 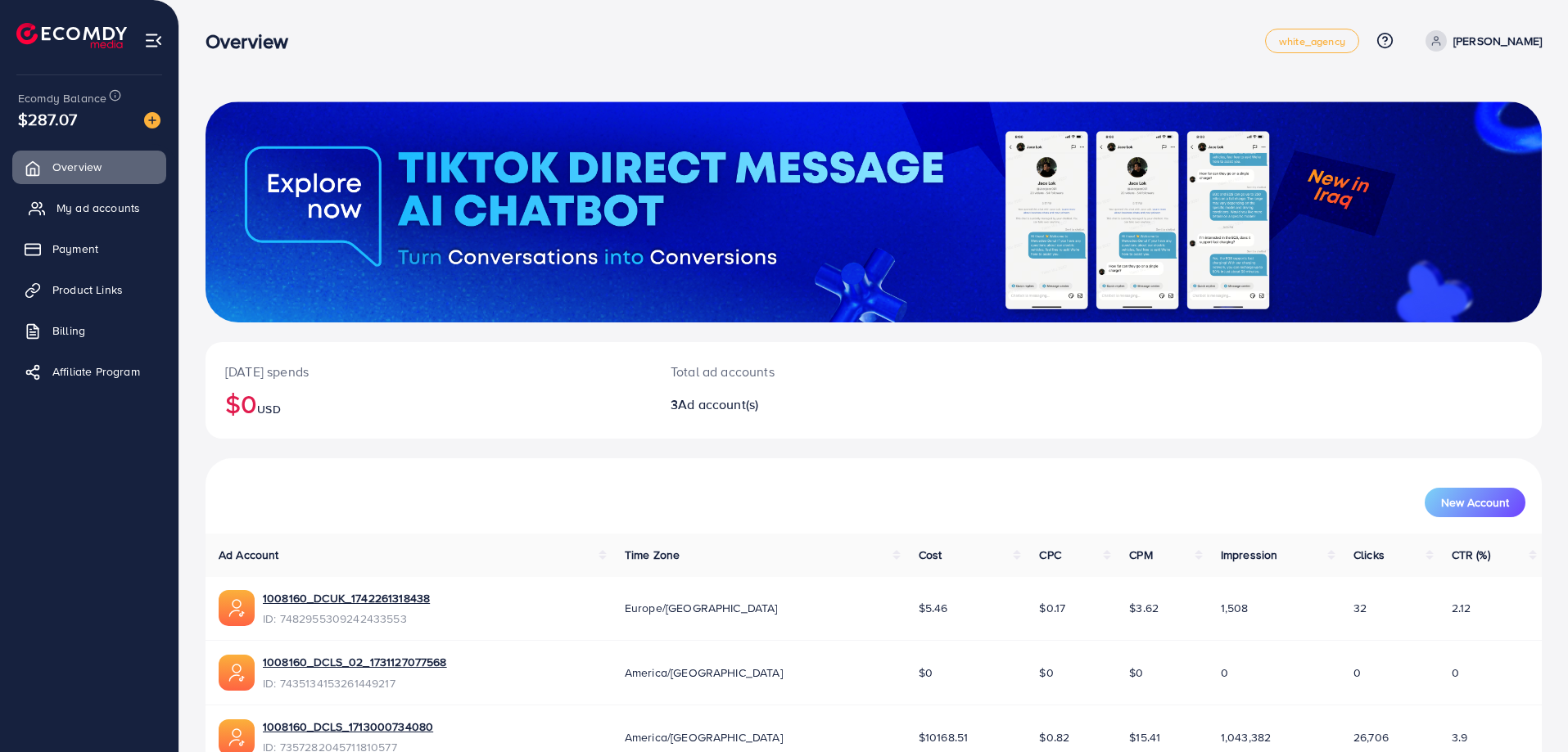 I want to click on span: 32, so click(x=1360, y=608).